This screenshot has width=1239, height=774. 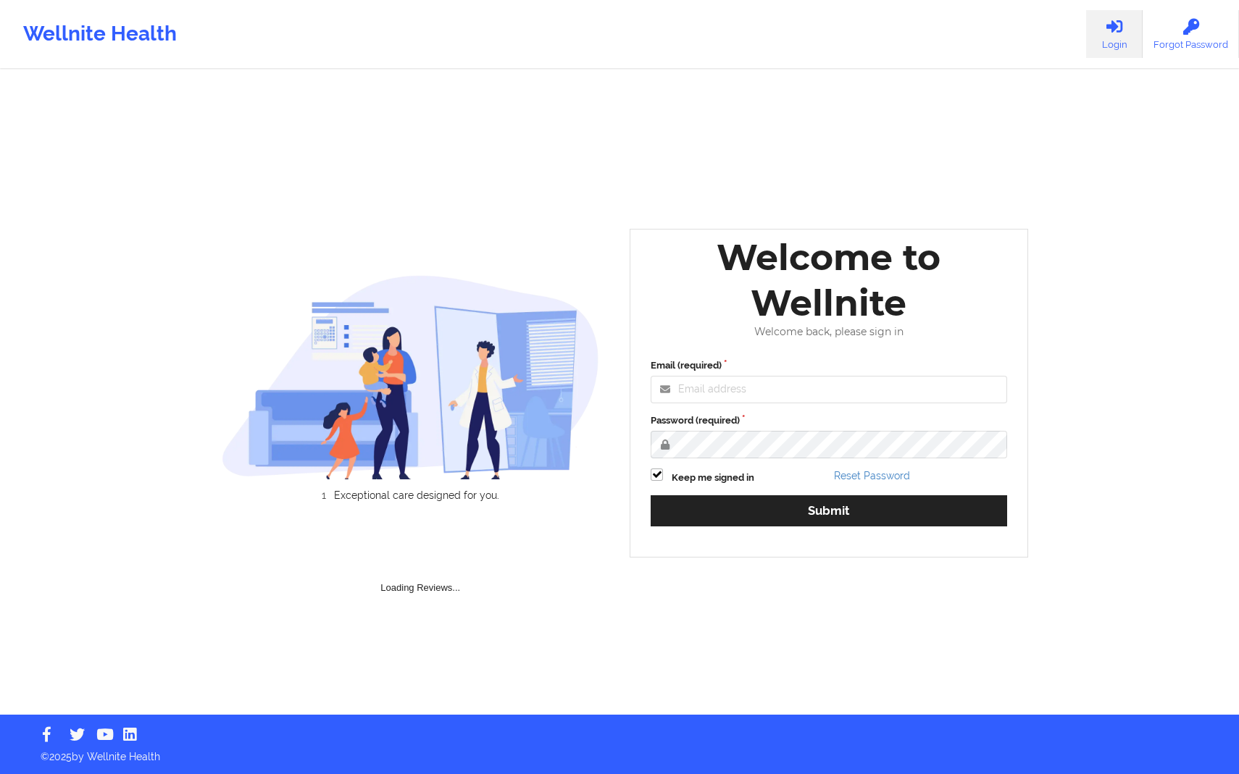 What do you see at coordinates (411, 377) in the screenshot?
I see `img: wellnite-auth-hero_200.c722682e.png` at bounding box center [411, 377].